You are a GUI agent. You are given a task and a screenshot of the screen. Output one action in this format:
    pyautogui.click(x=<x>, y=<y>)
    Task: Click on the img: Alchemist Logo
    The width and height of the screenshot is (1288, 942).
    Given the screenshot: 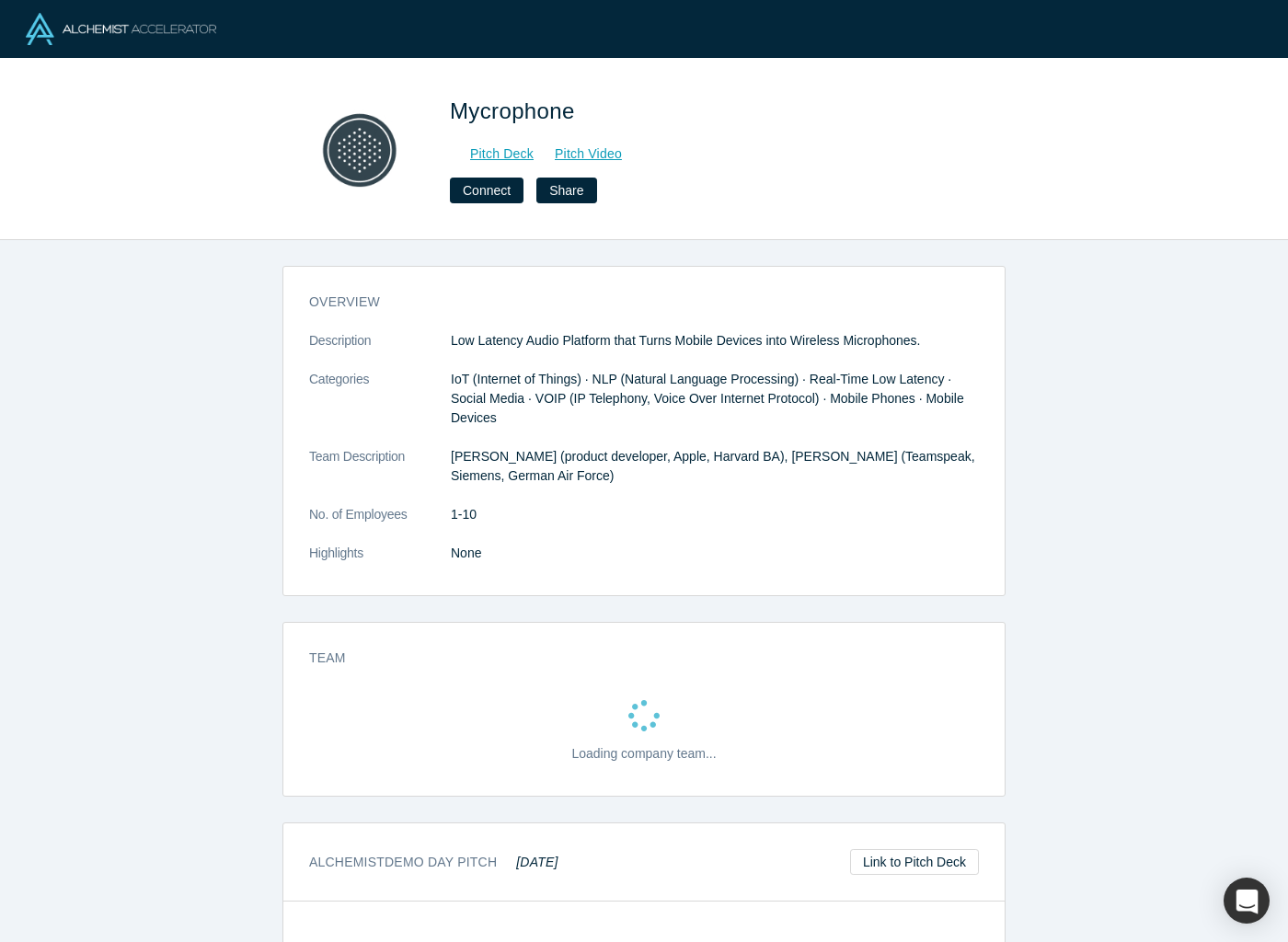 What is the action you would take?
    pyautogui.click(x=120, y=29)
    